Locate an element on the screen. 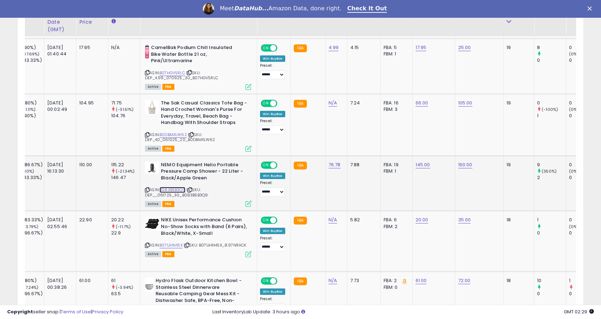  img: 31qeWXOaeZL._SL40_.jpg is located at coordinates (147, 52).